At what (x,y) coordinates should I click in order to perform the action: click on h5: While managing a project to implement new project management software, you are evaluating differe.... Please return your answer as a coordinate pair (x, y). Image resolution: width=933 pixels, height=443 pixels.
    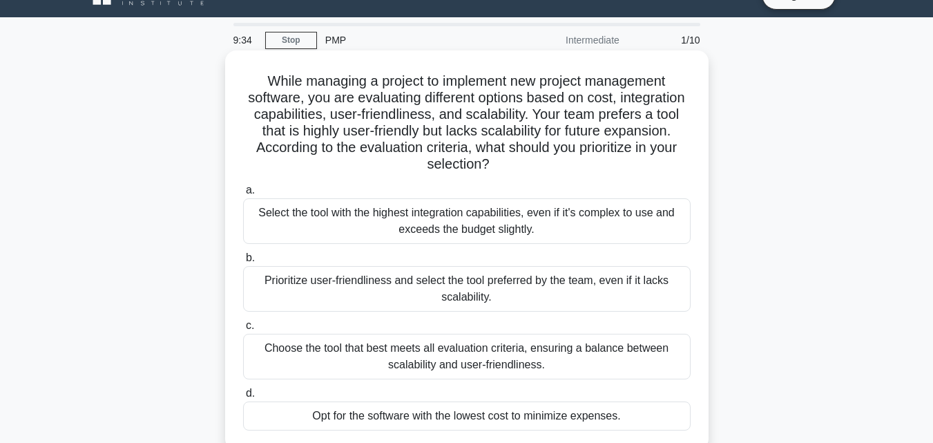
    Looking at the image, I should click on (467, 123).